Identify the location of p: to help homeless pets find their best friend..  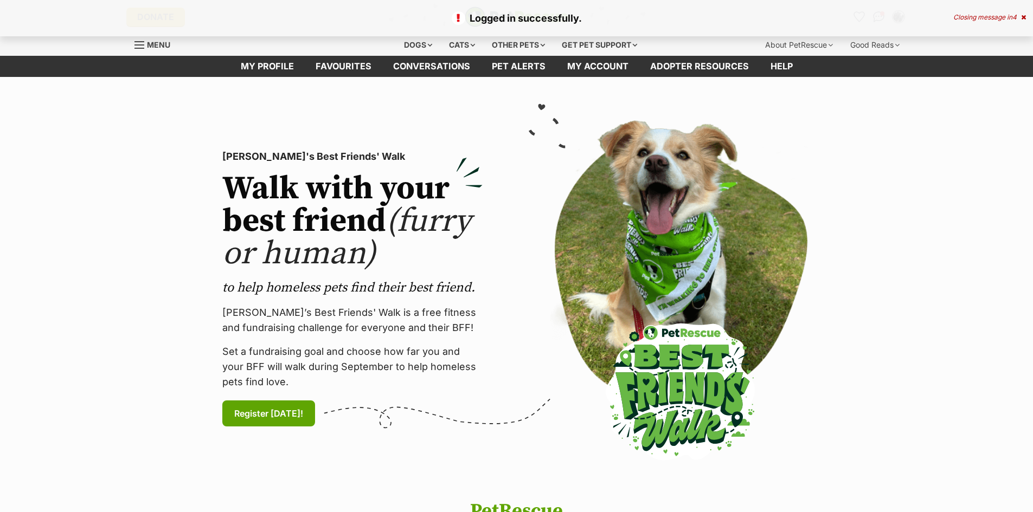
(352, 288).